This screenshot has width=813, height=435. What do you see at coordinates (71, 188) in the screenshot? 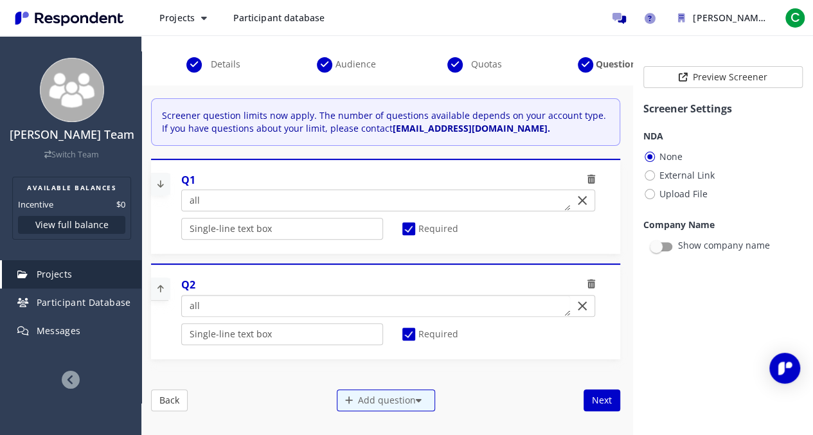
I see `h2: AVAILABLE BALANCES` at bounding box center [71, 188].